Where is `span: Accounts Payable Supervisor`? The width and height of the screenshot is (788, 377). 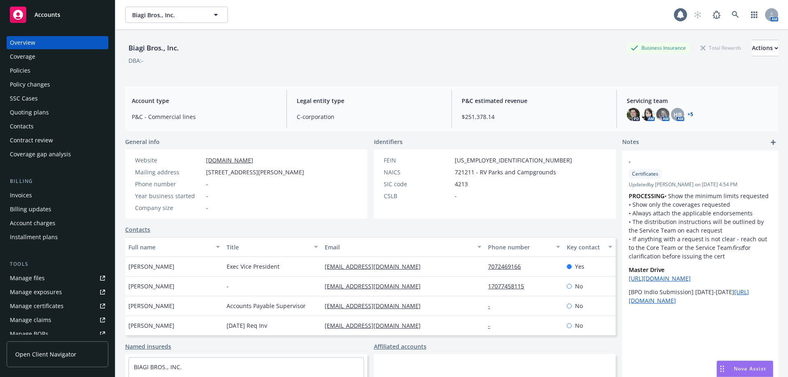
span: Accounts Payable Supervisor is located at coordinates (266, 306).